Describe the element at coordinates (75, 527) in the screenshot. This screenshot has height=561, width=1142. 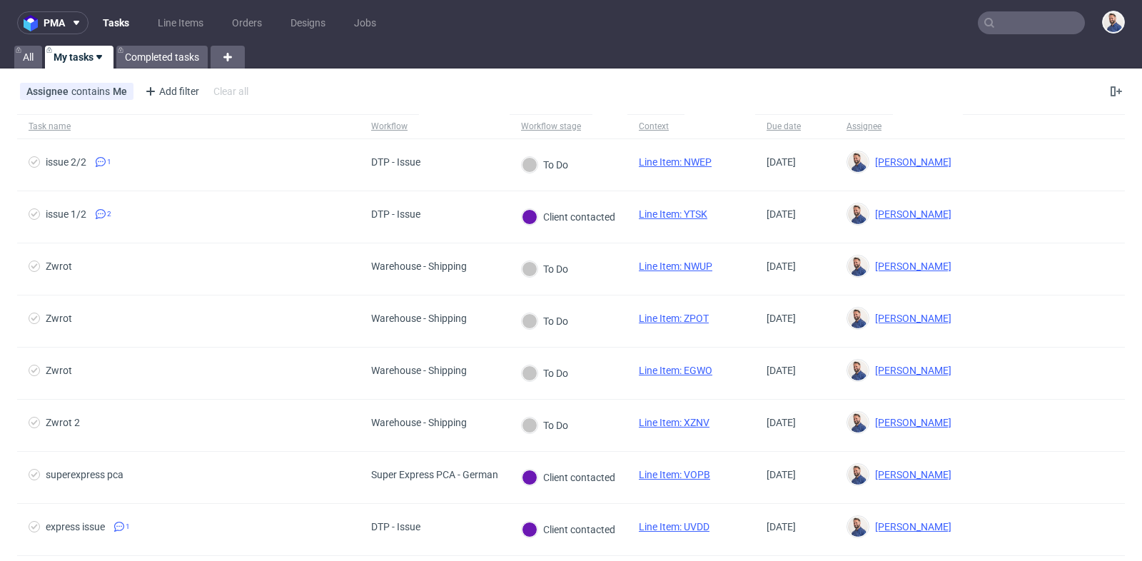
I see `div: express issue` at that location.